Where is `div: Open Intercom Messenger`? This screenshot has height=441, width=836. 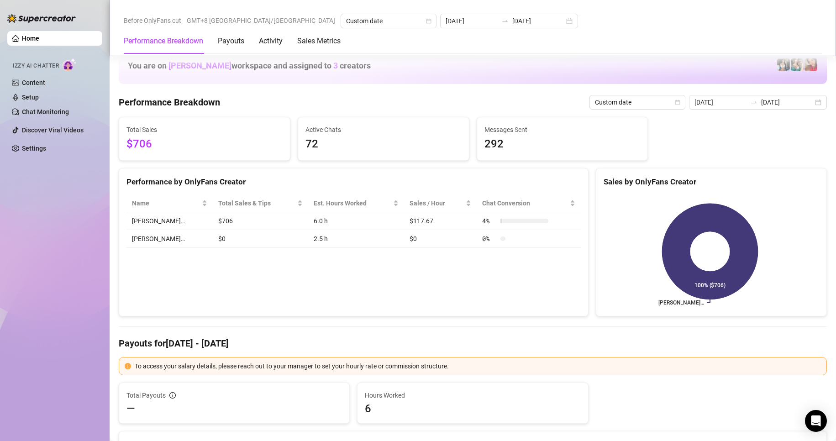
div: Open Intercom Messenger is located at coordinates (815, 421).